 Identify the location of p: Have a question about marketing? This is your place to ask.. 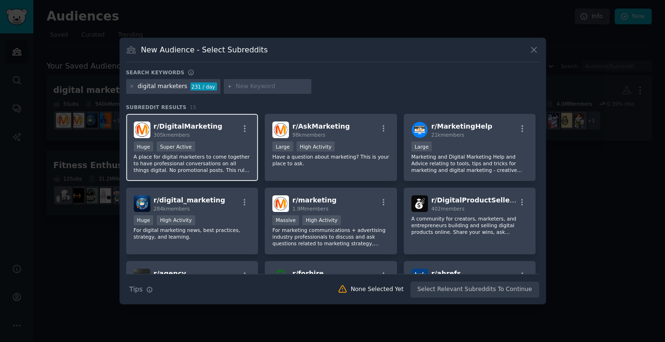
(331, 160).